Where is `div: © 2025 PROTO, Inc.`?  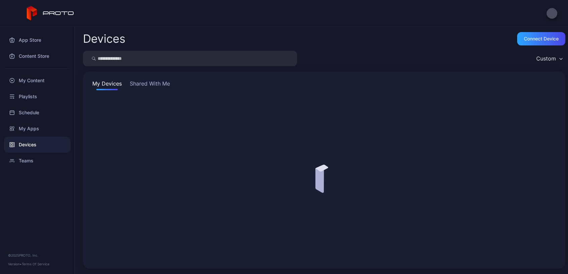 div: © 2025 PROTO, Inc. is located at coordinates (37, 256).